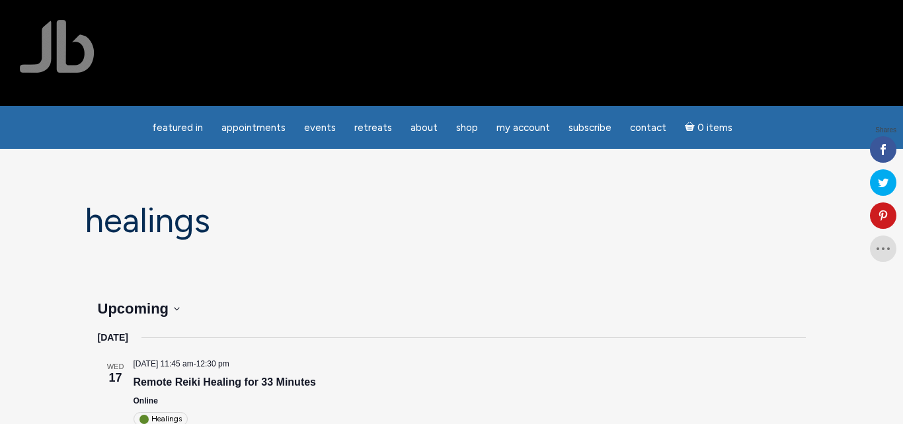 Image resolution: width=903 pixels, height=424 pixels. What do you see at coordinates (116, 377) in the screenshot?
I see `span: 17` at bounding box center [116, 377].